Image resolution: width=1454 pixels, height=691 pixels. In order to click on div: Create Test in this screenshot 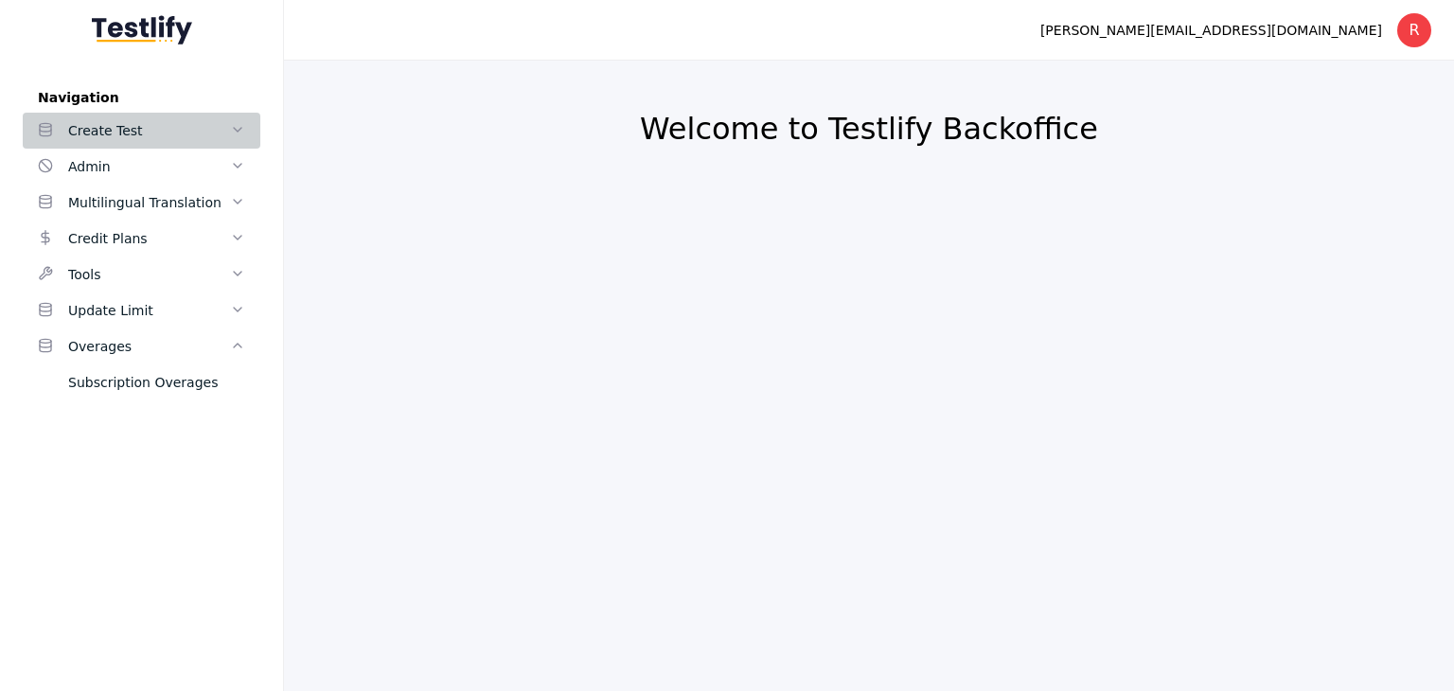, I will do `click(149, 131)`.